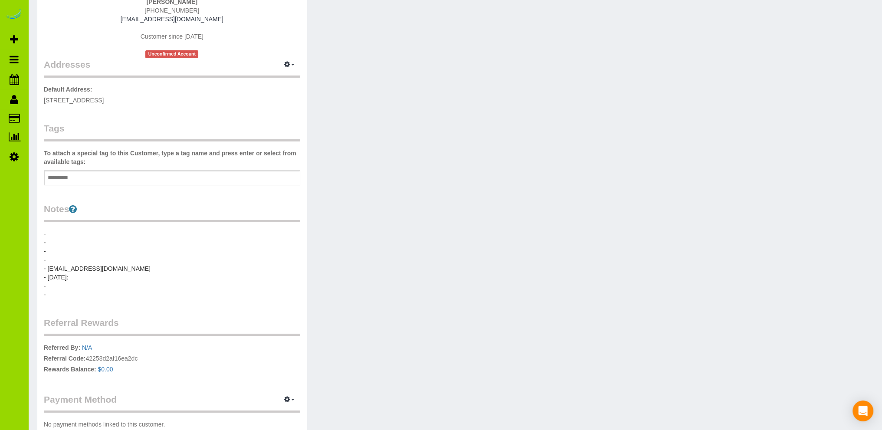 Image resolution: width=882 pixels, height=430 pixels. Describe the element at coordinates (172, 402) in the screenshot. I see `legend: Payment Method` at that location.